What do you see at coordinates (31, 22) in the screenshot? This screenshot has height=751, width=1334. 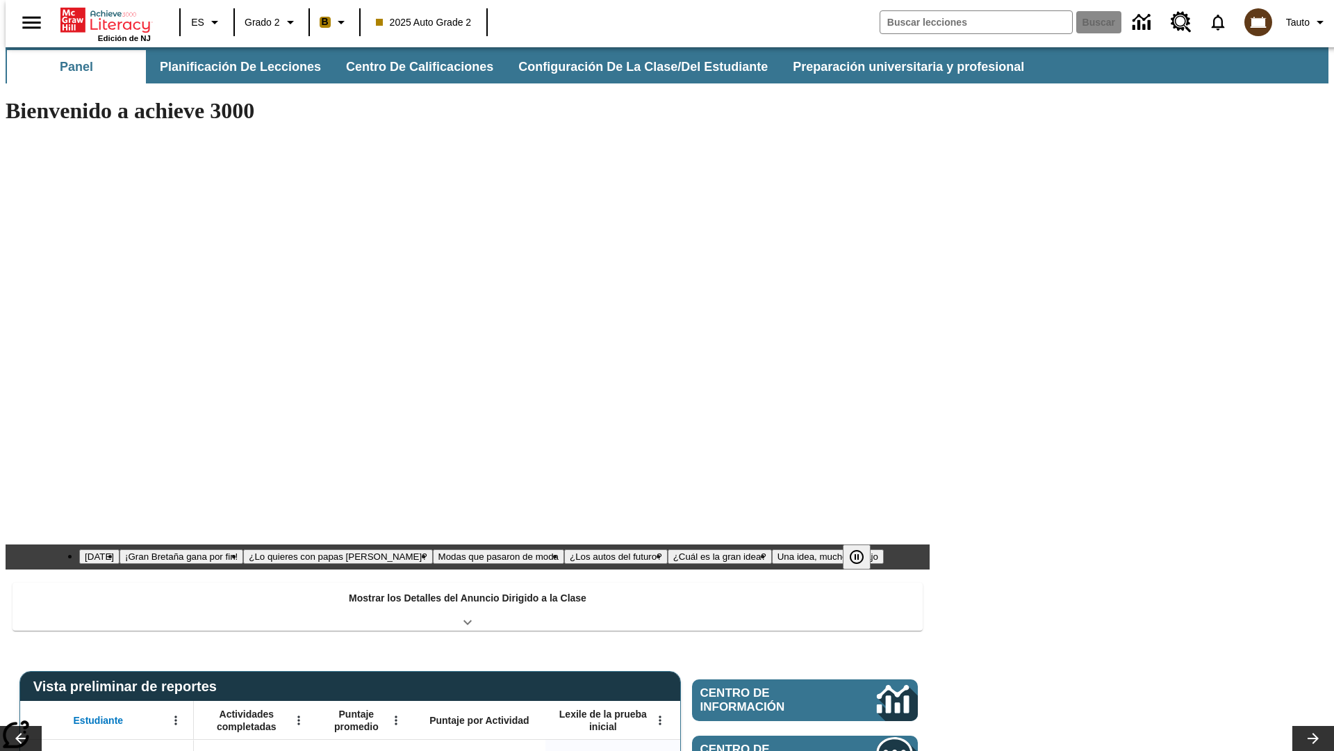 I see `button: Abrir el menú lateral` at bounding box center [31, 22].